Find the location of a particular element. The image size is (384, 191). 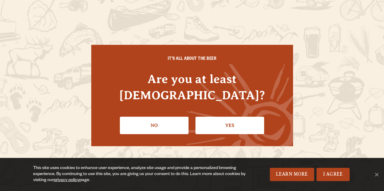

a: I Agree is located at coordinates (333, 175).